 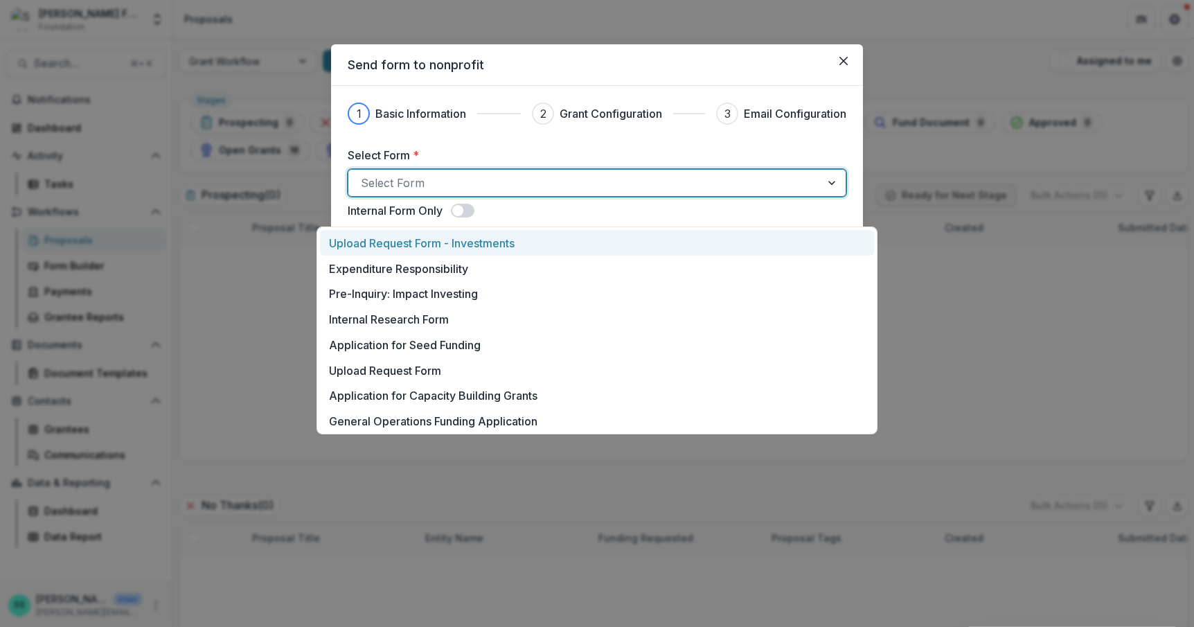 What do you see at coordinates (795, 114) in the screenshot?
I see `h3: Email Configuration` at bounding box center [795, 114].